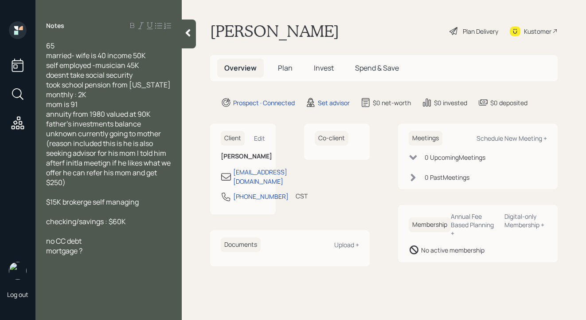  Describe the element at coordinates (332, 138) in the screenshot. I see `h6: Co-client` at that location.